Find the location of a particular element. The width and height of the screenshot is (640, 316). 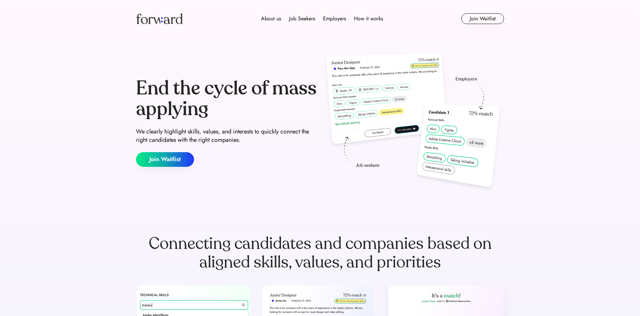

div: Connecting candidates and companies based on aligned skills, values, and priorities is located at coordinates (320, 253).